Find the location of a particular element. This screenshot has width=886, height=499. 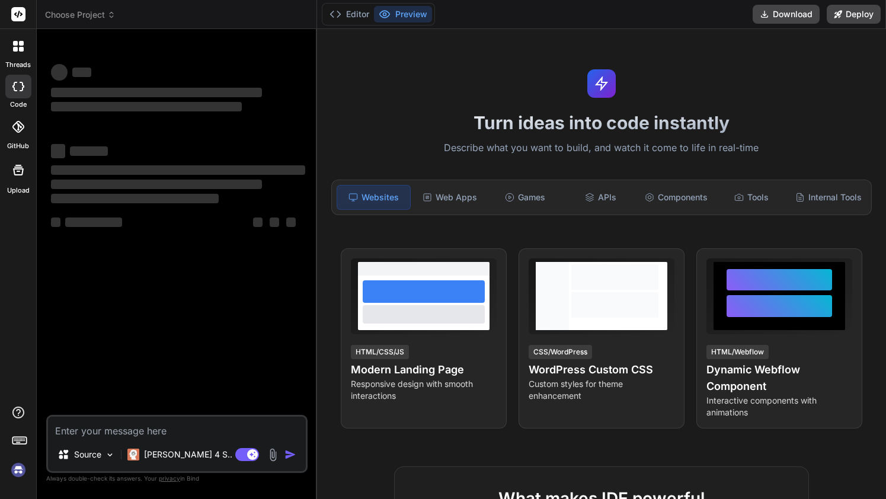

span: Choose Project is located at coordinates (80, 15).